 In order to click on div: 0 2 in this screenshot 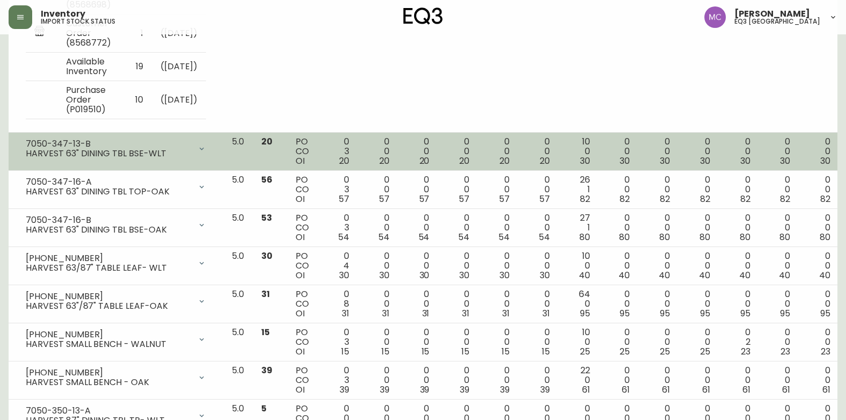, I will do `click(739, 342)`.